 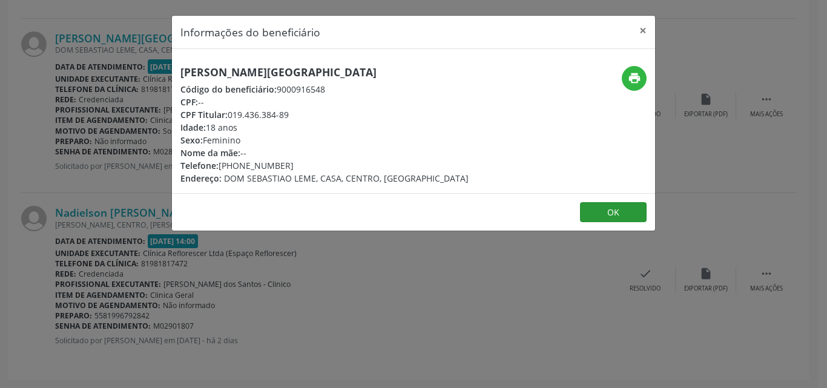 I want to click on span: CPF Titular:, so click(x=204, y=114).